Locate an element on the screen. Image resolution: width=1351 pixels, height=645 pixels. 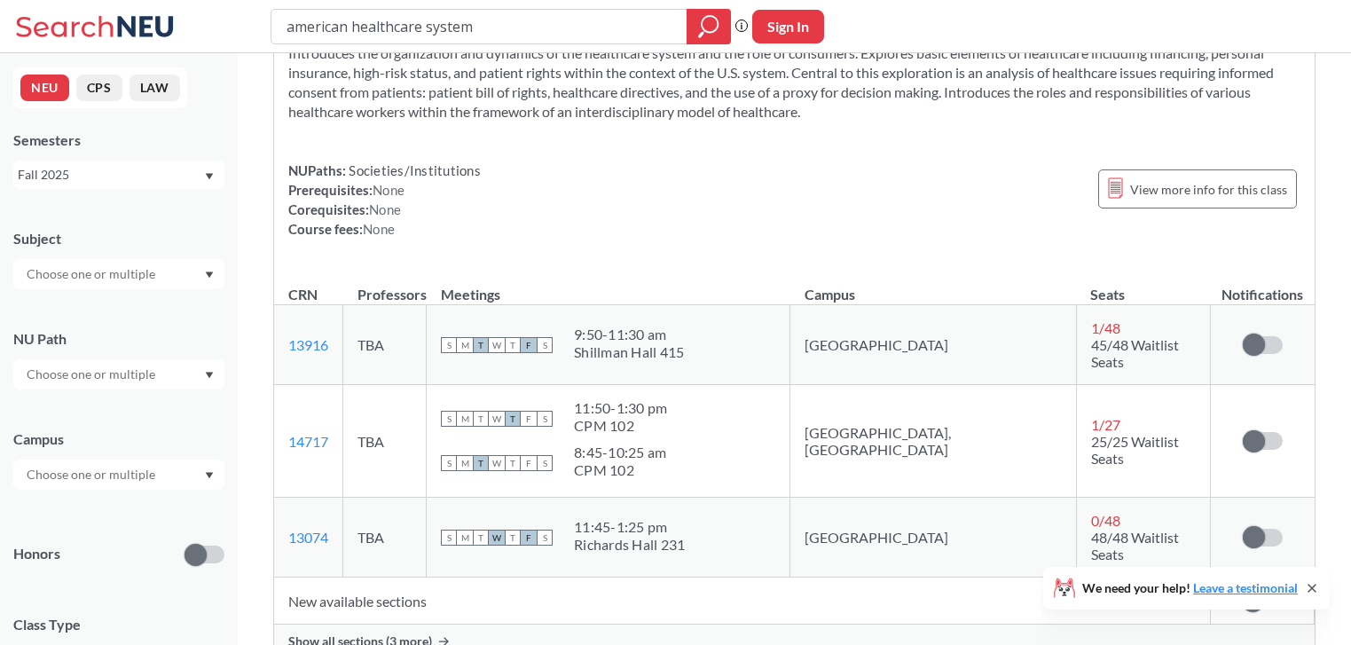
th: Campus is located at coordinates (933, 286).